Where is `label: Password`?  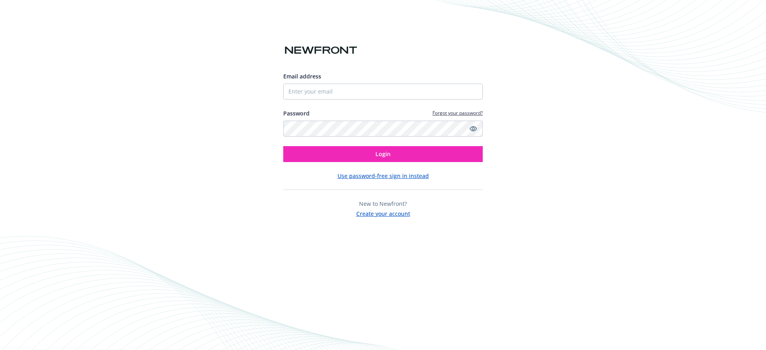 label: Password is located at coordinates (296, 113).